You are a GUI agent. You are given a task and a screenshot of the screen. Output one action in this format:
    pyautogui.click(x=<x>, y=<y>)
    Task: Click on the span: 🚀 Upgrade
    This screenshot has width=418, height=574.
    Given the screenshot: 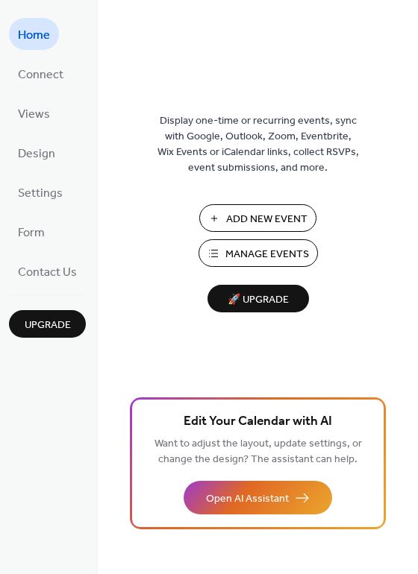 What is the action you would take?
    pyautogui.click(x=258, y=300)
    